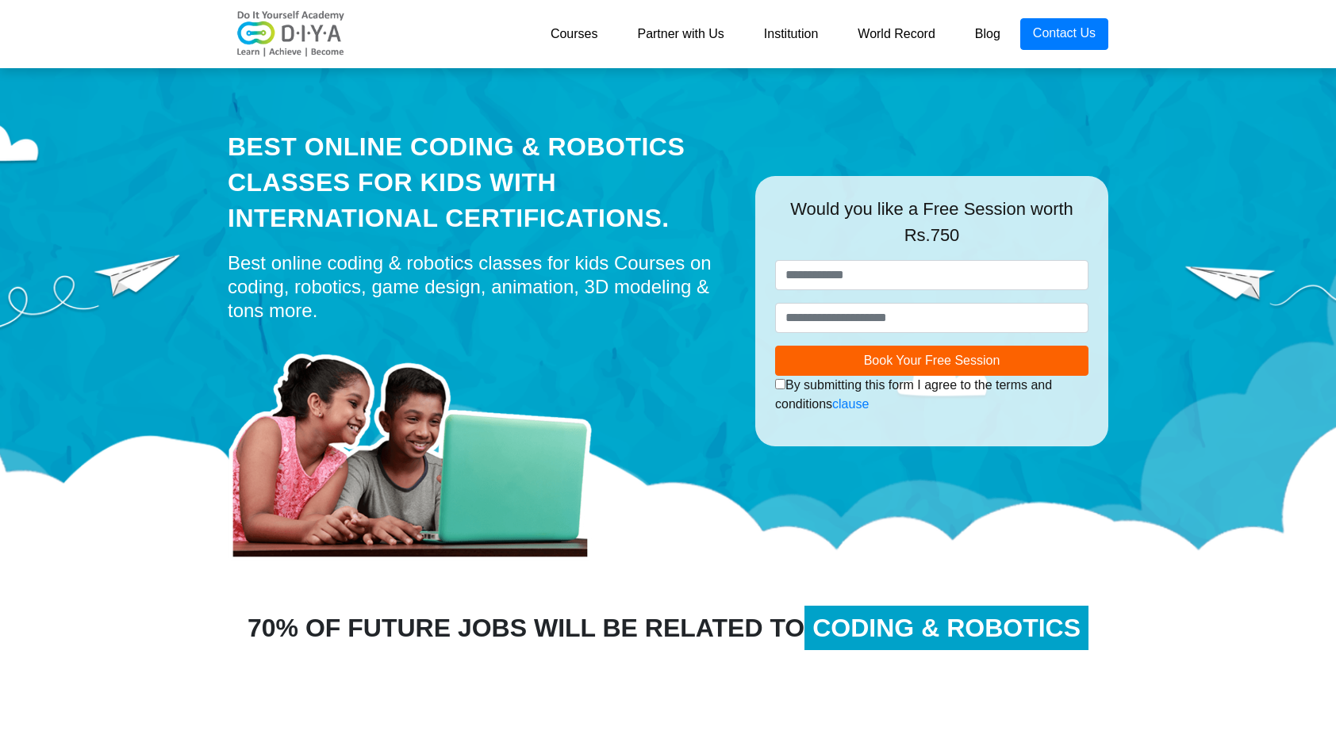  What do you see at coordinates (418, 446) in the screenshot?
I see `img: home-prod.png` at bounding box center [418, 446].